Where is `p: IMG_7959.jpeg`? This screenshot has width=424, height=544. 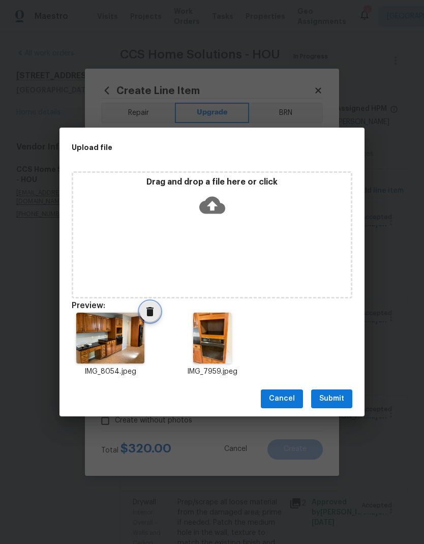 p: IMG_7959.jpeg is located at coordinates (212, 372).